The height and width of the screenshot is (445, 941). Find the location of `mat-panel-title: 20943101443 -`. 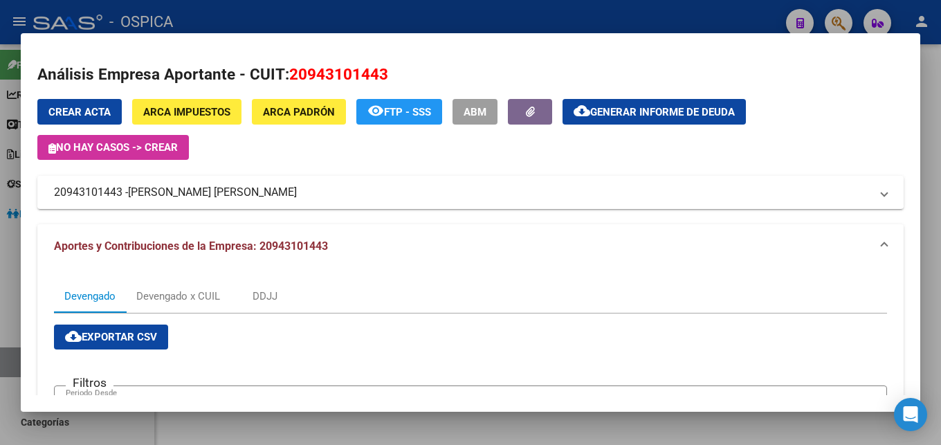

mat-panel-title: 20943101443 - is located at coordinates (462, 192).